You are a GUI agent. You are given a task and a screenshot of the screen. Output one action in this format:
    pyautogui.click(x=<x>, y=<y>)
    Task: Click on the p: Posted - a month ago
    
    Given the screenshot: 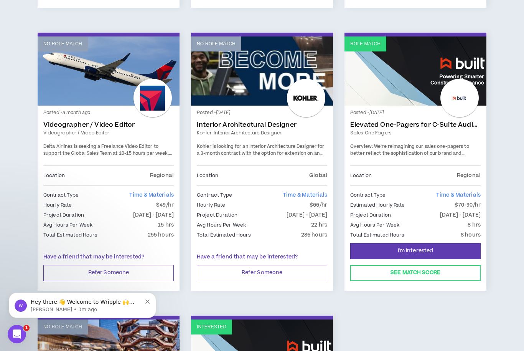 What is the action you would take?
    pyautogui.click(x=109, y=113)
    